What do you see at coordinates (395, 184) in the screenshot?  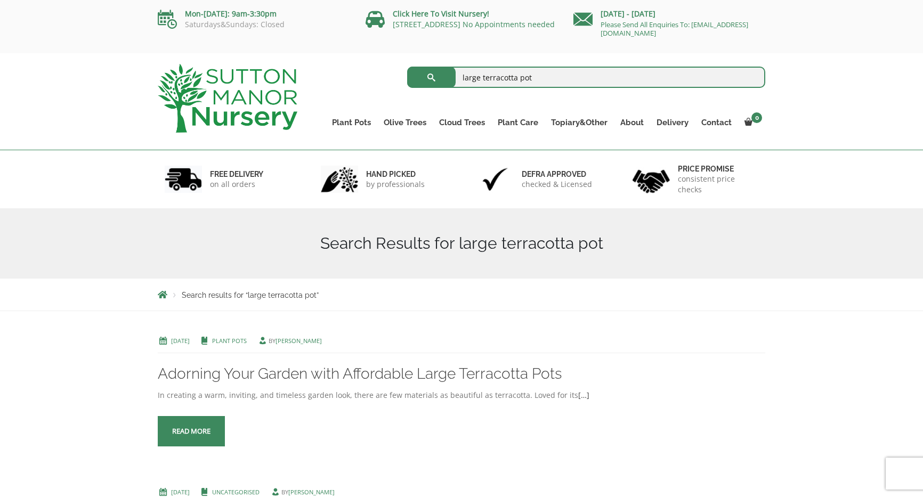 I see `p: by professionals` at bounding box center [395, 184].